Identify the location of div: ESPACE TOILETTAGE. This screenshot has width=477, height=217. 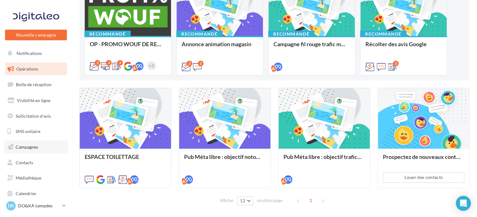
(125, 160).